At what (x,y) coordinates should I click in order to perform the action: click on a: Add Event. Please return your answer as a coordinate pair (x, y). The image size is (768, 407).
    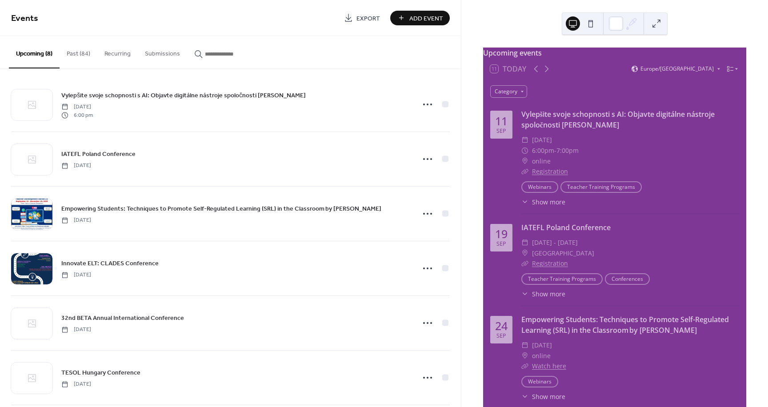
    Looking at the image, I should click on (420, 18).